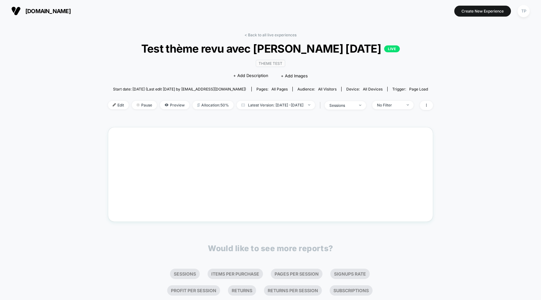 This screenshot has height=300, width=541. Describe the element at coordinates (317, 89) in the screenshot. I see `div: Audience:` at that location.